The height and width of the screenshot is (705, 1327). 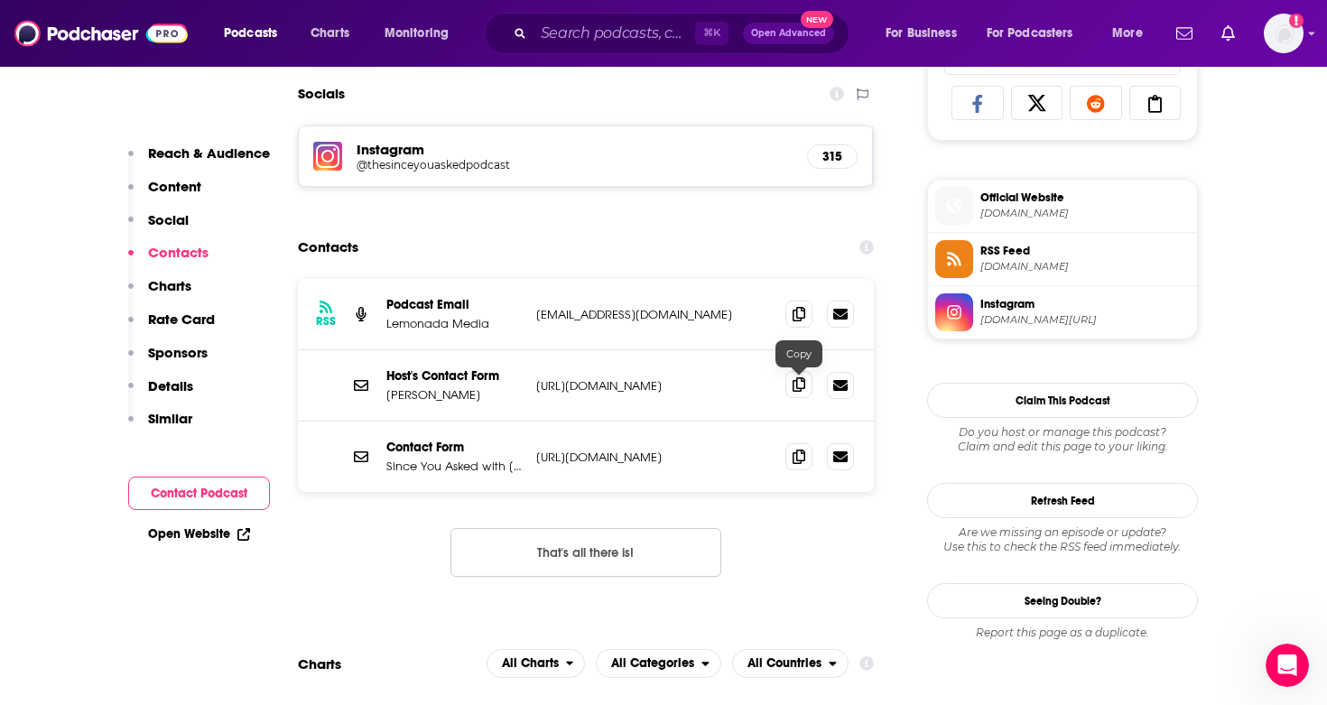 I want to click on button: Contacts, so click(x=168, y=260).